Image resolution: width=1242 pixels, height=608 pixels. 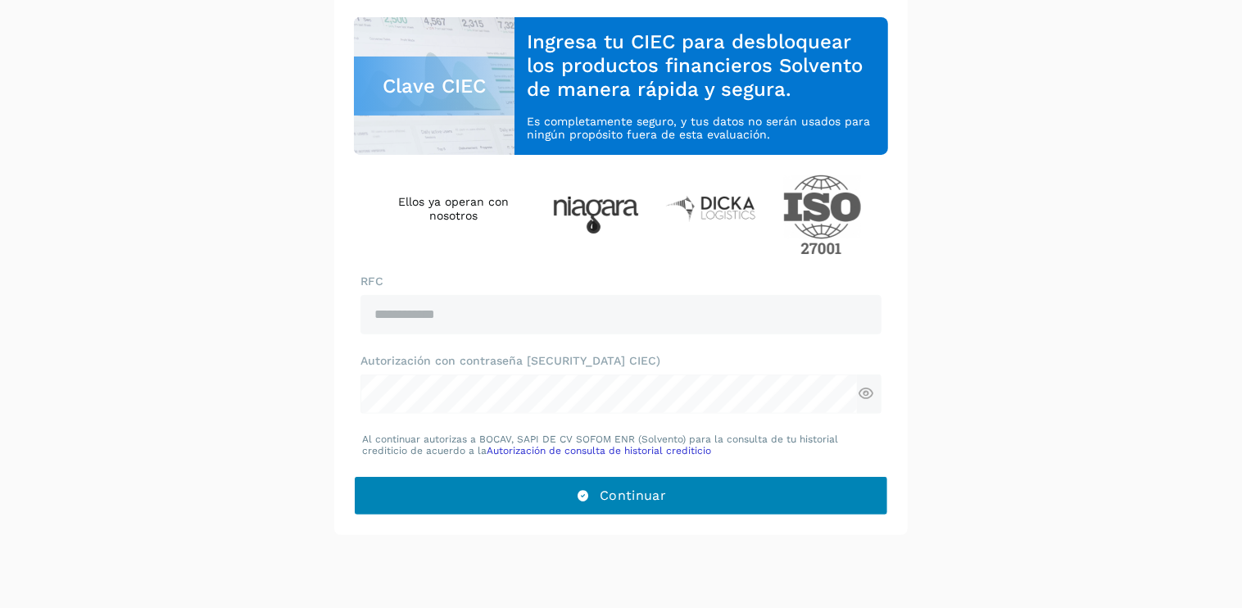 I want to click on p: Al continuar autorizas a BOCAV, SAPI DE CV SOFOM ENR (Solvento) para la consulta de tu historial ..., so click(x=621, y=445).